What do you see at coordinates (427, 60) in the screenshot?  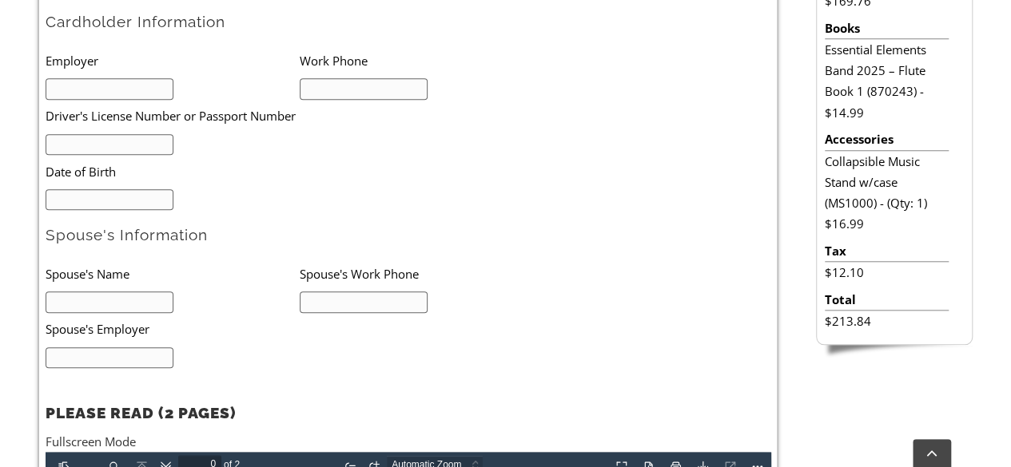 I see `li: Work Phone` at bounding box center [427, 60].